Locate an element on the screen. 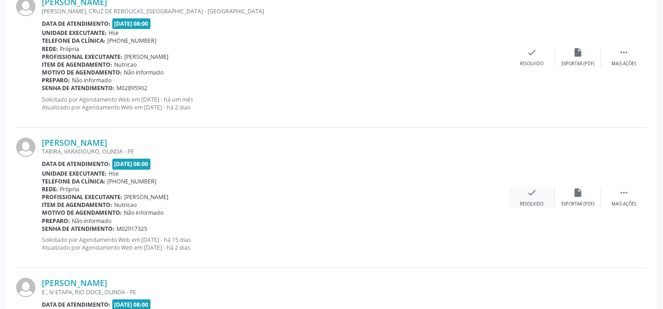 This screenshot has width=663, height=309. div: E , IV ETAPA, RIO DOCE, OLINDA - PE is located at coordinates (275, 292).